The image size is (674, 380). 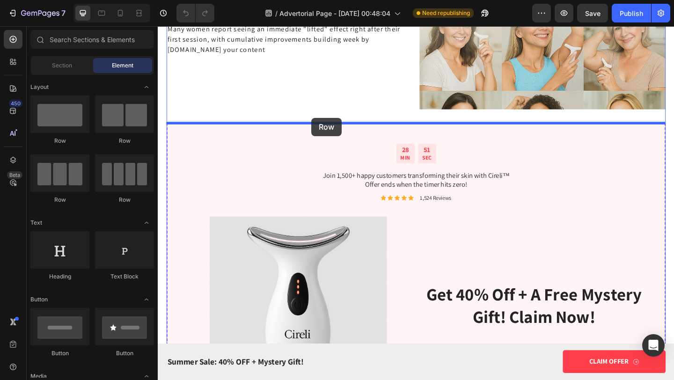 What do you see at coordinates (446, 13) in the screenshot?
I see `span: Need republishing` at bounding box center [446, 13].